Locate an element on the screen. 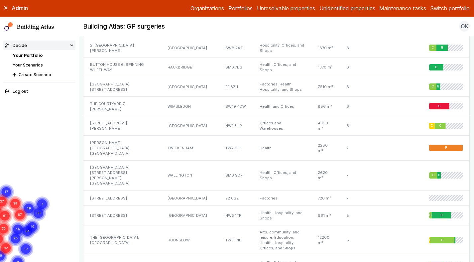  div: NW1 3HP is located at coordinates (236, 126).